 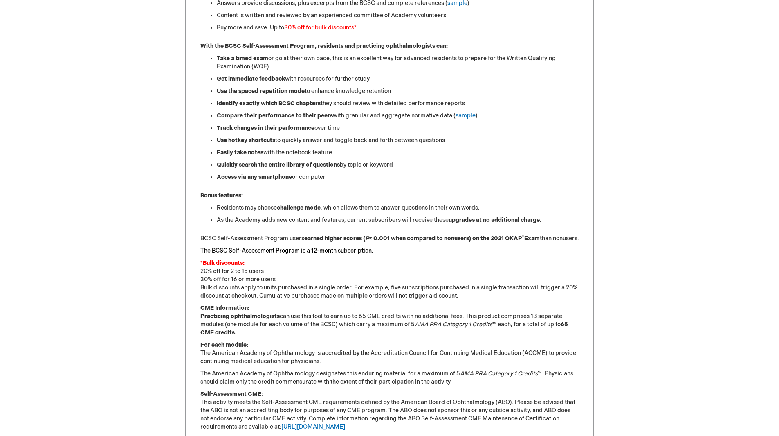 I want to click on li: they should review with detailed performance reports, so click(x=398, y=103).